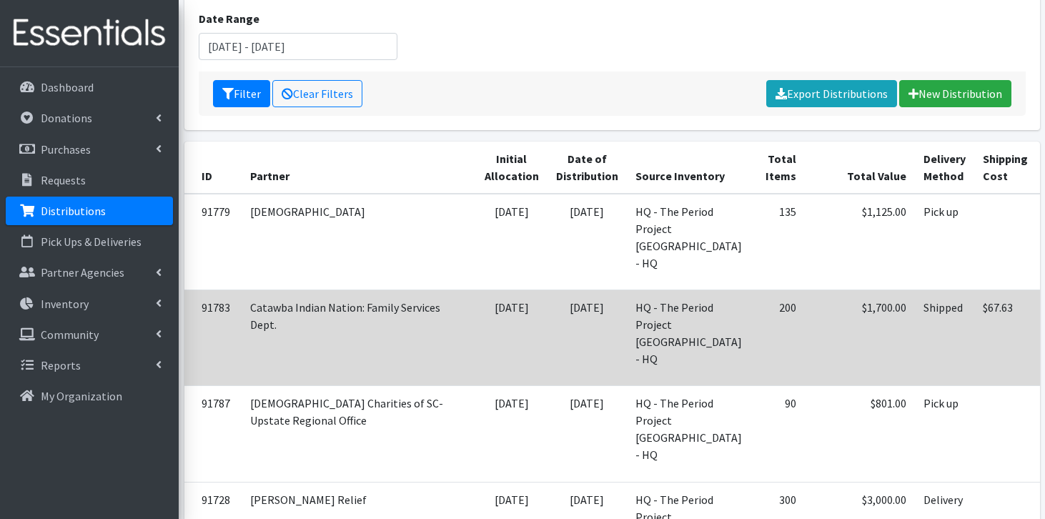  Describe the element at coordinates (89, 304) in the screenshot. I see `a: Inventory` at that location.